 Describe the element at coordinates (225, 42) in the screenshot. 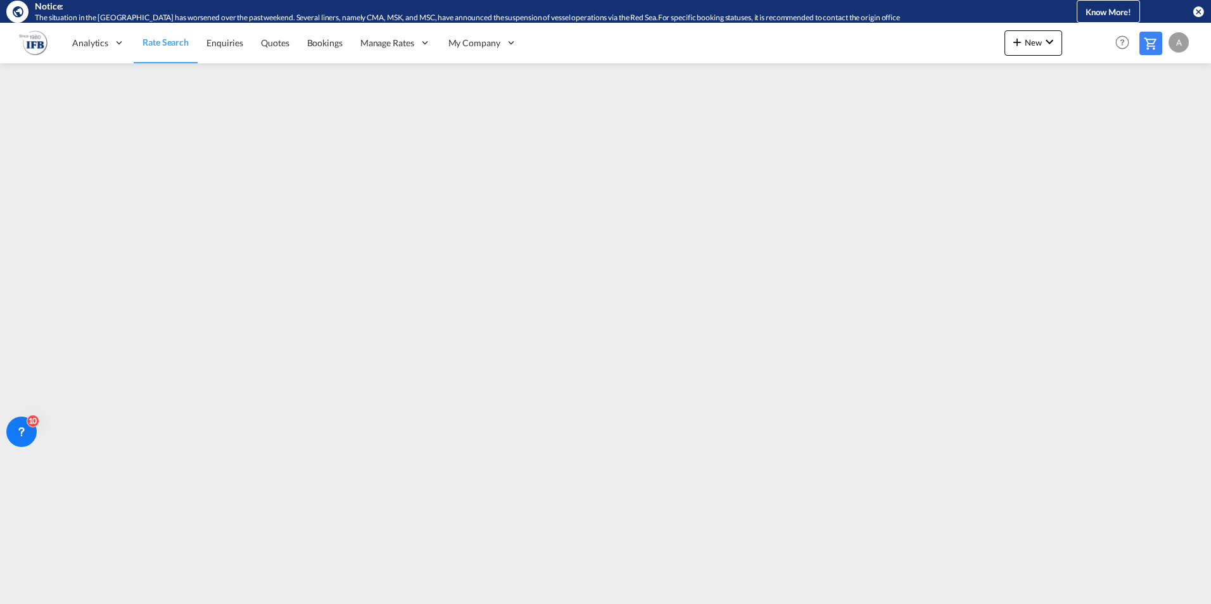

I see `a: Enquiries` at that location.